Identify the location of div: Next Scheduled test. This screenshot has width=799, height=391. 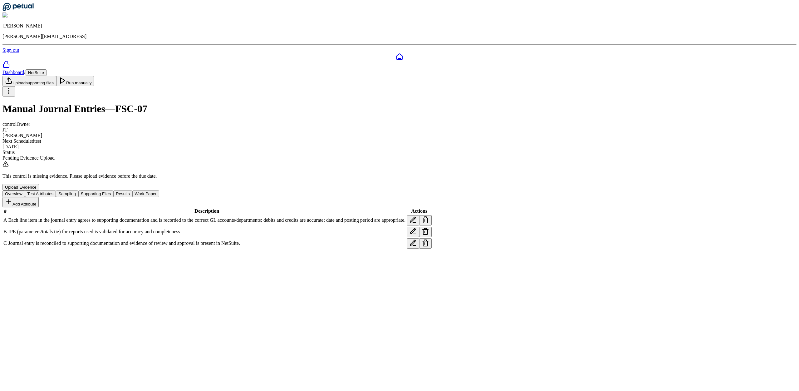
(400, 141).